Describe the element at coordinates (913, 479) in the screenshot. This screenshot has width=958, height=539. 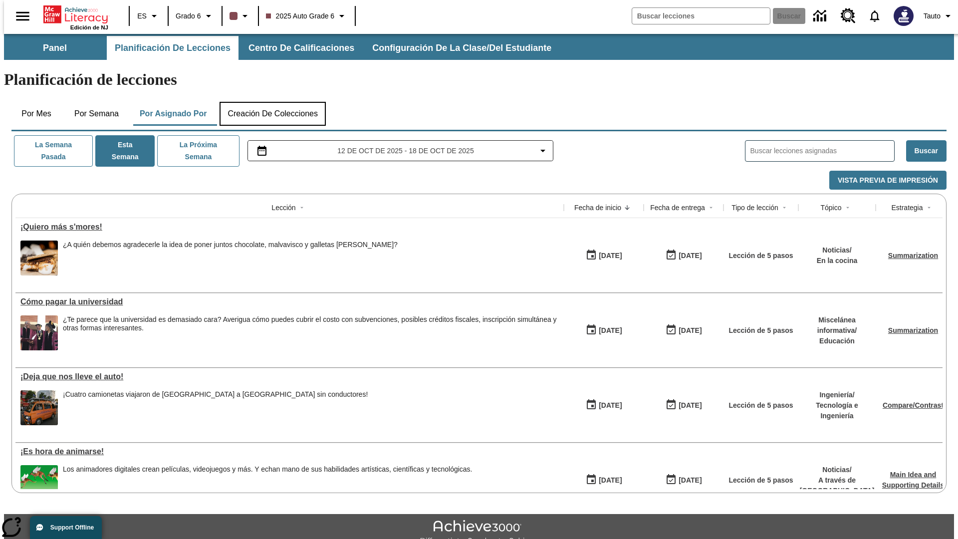
I see `a: Main Idea and Supporting Details` at that location.